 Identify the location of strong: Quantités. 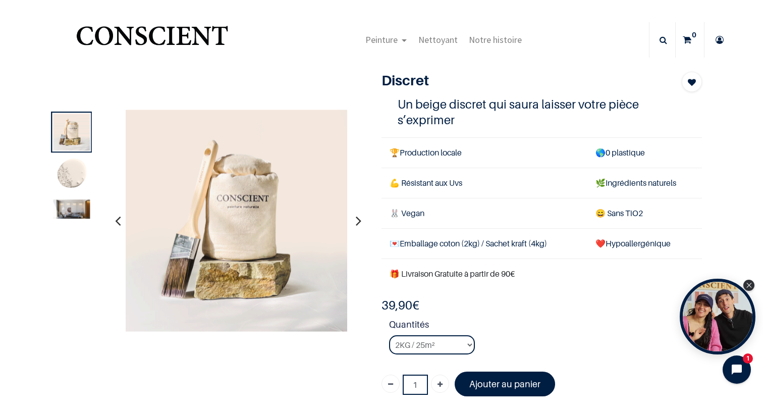
(546, 326).